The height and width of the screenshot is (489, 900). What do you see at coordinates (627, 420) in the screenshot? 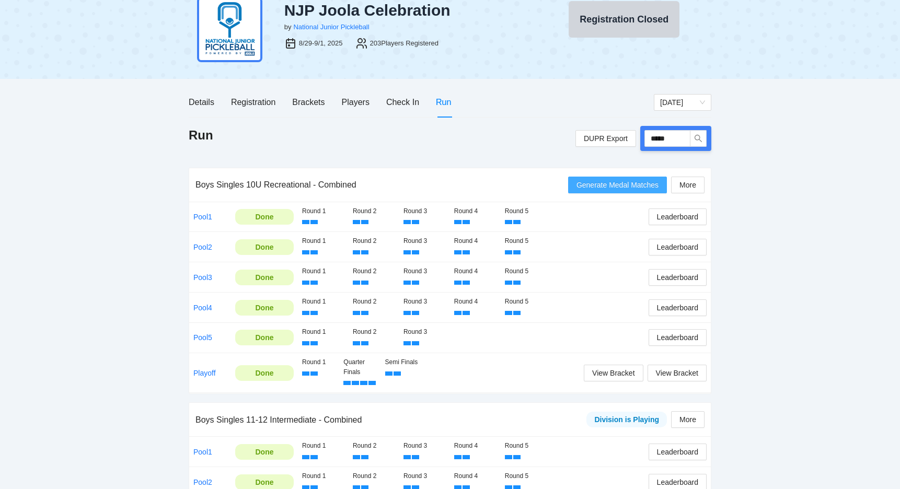
I see `div: Division is Playing` at bounding box center [627, 420].